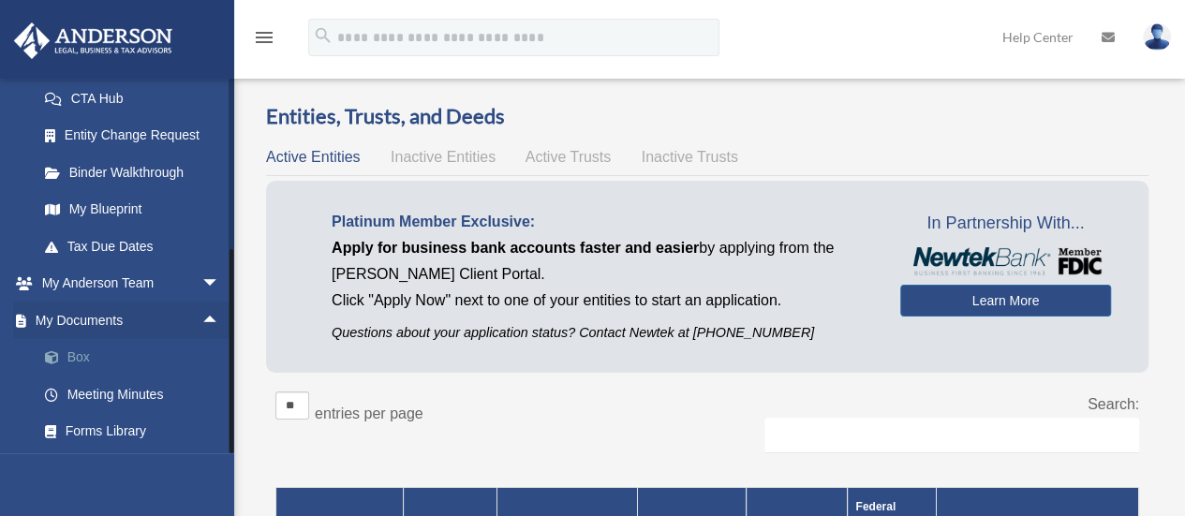 This screenshot has width=1185, height=516. I want to click on img: Anderson Advisors Platinum Portal, so click(93, 40).